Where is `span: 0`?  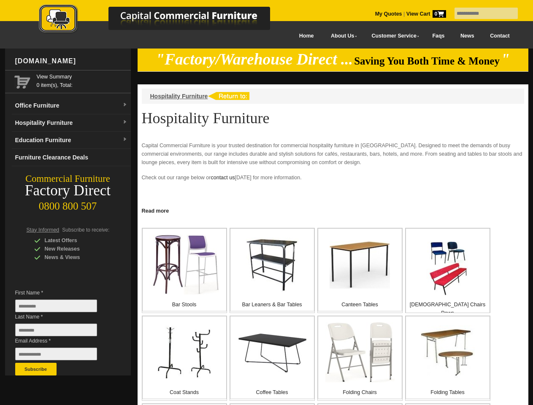 span: 0 is located at coordinates (439, 14).